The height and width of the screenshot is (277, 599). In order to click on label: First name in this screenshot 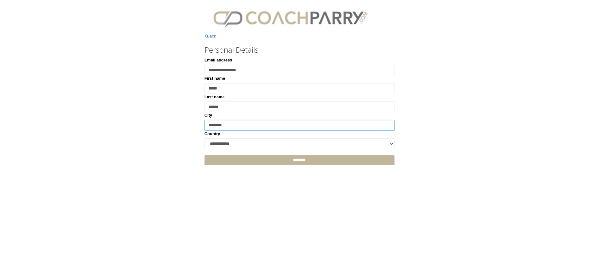, I will do `click(215, 78)`.